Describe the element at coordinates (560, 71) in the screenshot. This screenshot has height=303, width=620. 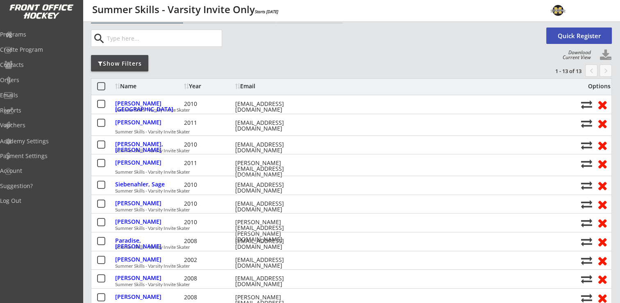
I see `div: 1 - 13 of 13` at that location.